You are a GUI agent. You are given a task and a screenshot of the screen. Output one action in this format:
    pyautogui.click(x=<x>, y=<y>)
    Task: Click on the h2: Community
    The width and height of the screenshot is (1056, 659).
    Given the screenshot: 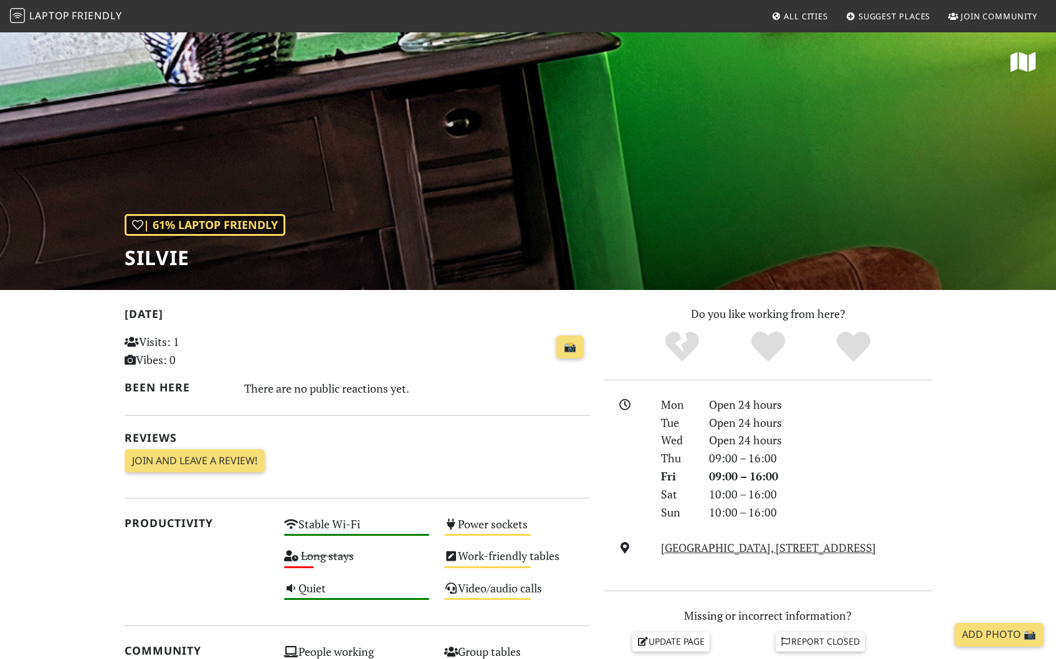 What is the action you would take?
    pyautogui.click(x=197, y=651)
    